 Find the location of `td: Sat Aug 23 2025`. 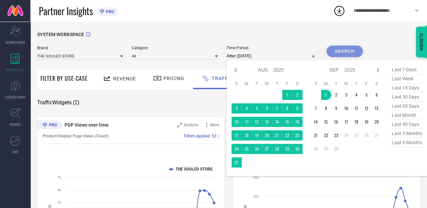

td: Sat Aug 23 2025 is located at coordinates (297, 135).